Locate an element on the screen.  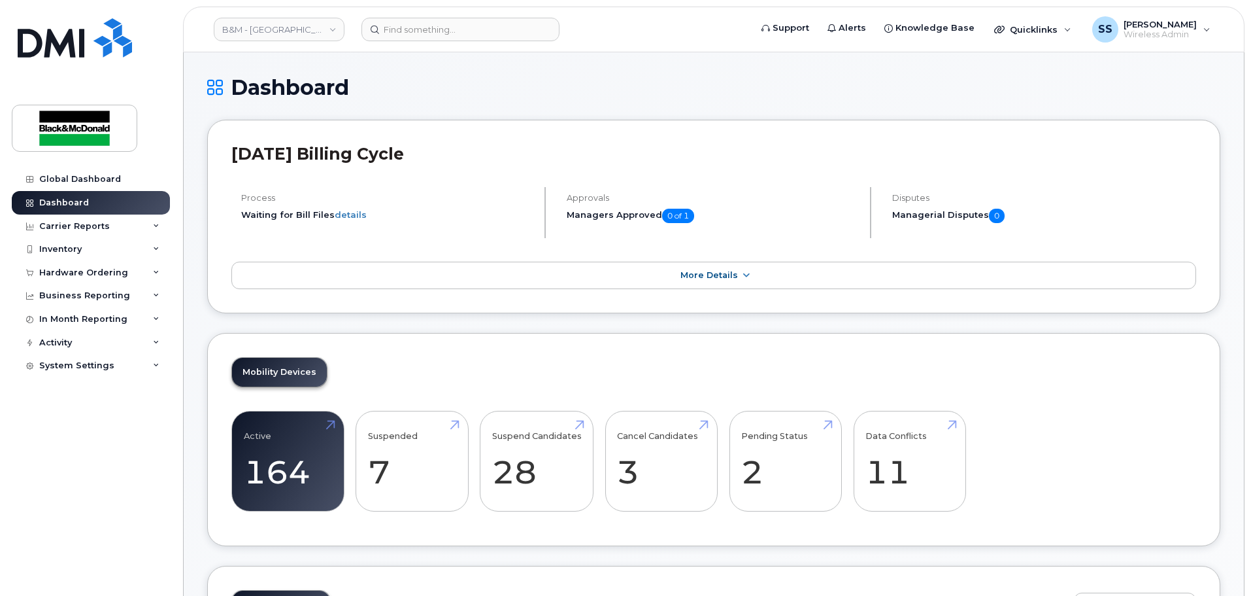
a: Pending Status 2 is located at coordinates (785, 461).